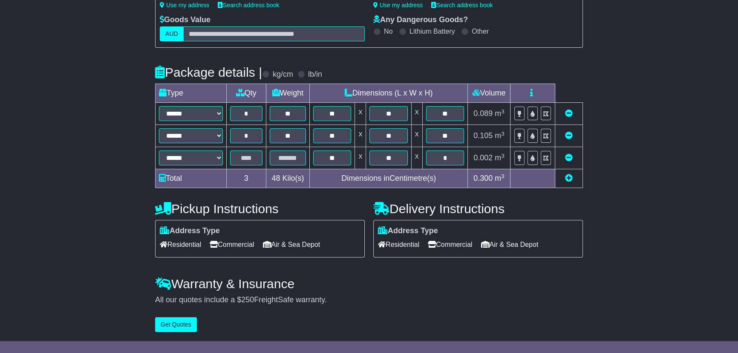  I want to click on button: Get Quotes, so click(176, 324).